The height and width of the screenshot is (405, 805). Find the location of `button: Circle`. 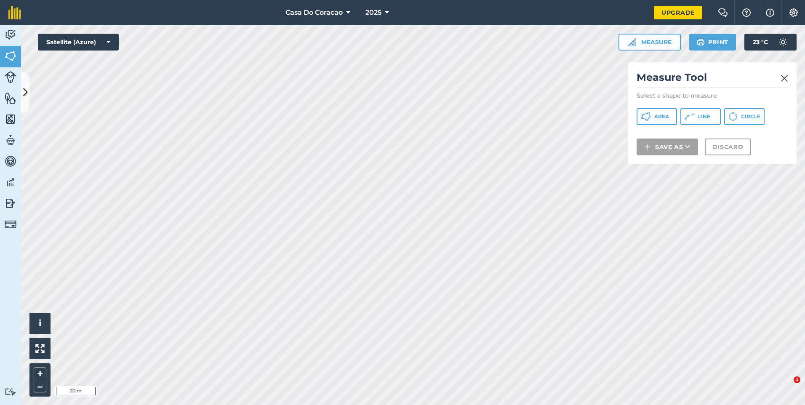

button: Circle is located at coordinates (744, 117).